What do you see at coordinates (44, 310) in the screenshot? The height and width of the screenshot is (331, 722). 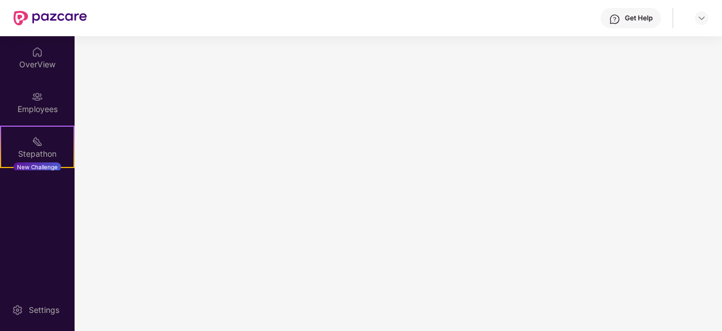 I see `div: Settings` at bounding box center [44, 310].